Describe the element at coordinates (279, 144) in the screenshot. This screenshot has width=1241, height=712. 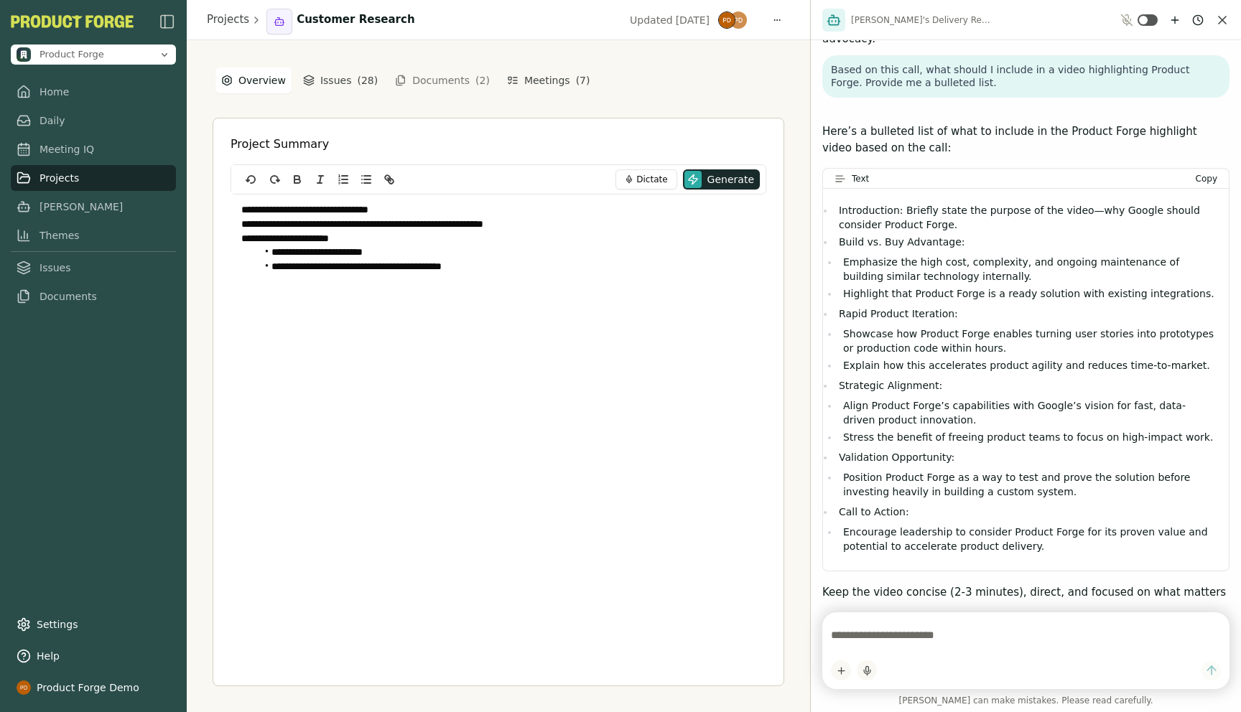
I see `h2: Project Summary` at that location.